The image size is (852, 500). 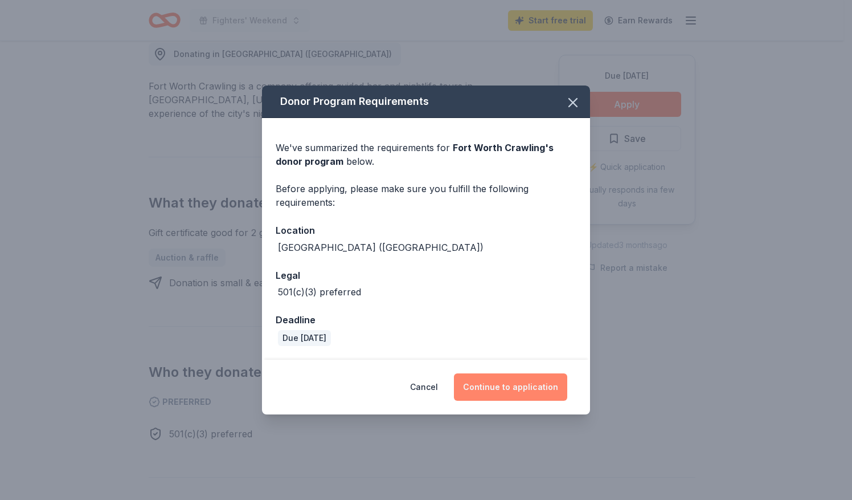 I want to click on div: We've summarized the requirements for below., so click(x=426, y=154).